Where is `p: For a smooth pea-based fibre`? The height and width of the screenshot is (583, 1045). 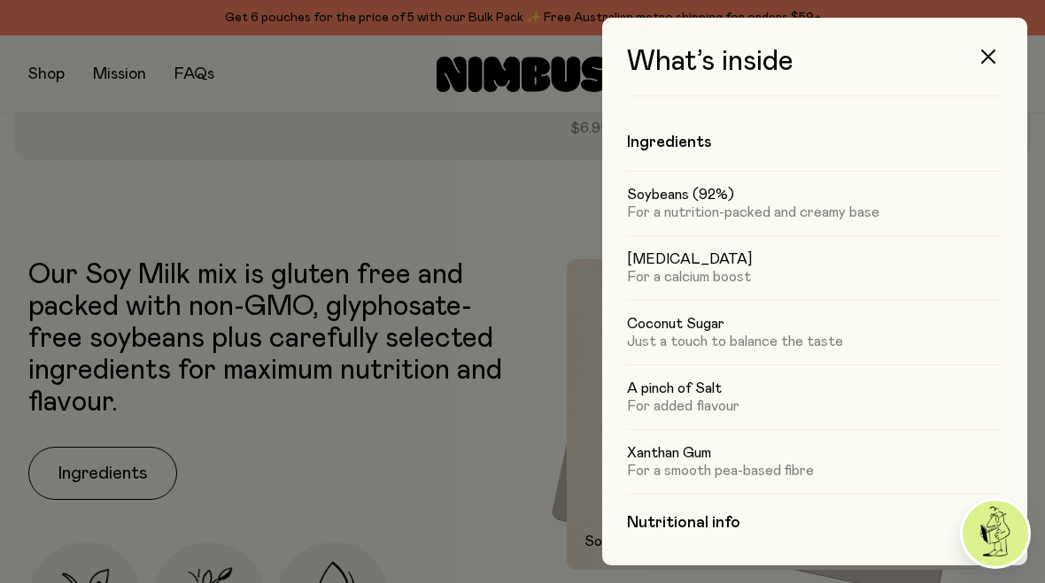
p: For a smooth pea-based fibre is located at coordinates (814, 471).